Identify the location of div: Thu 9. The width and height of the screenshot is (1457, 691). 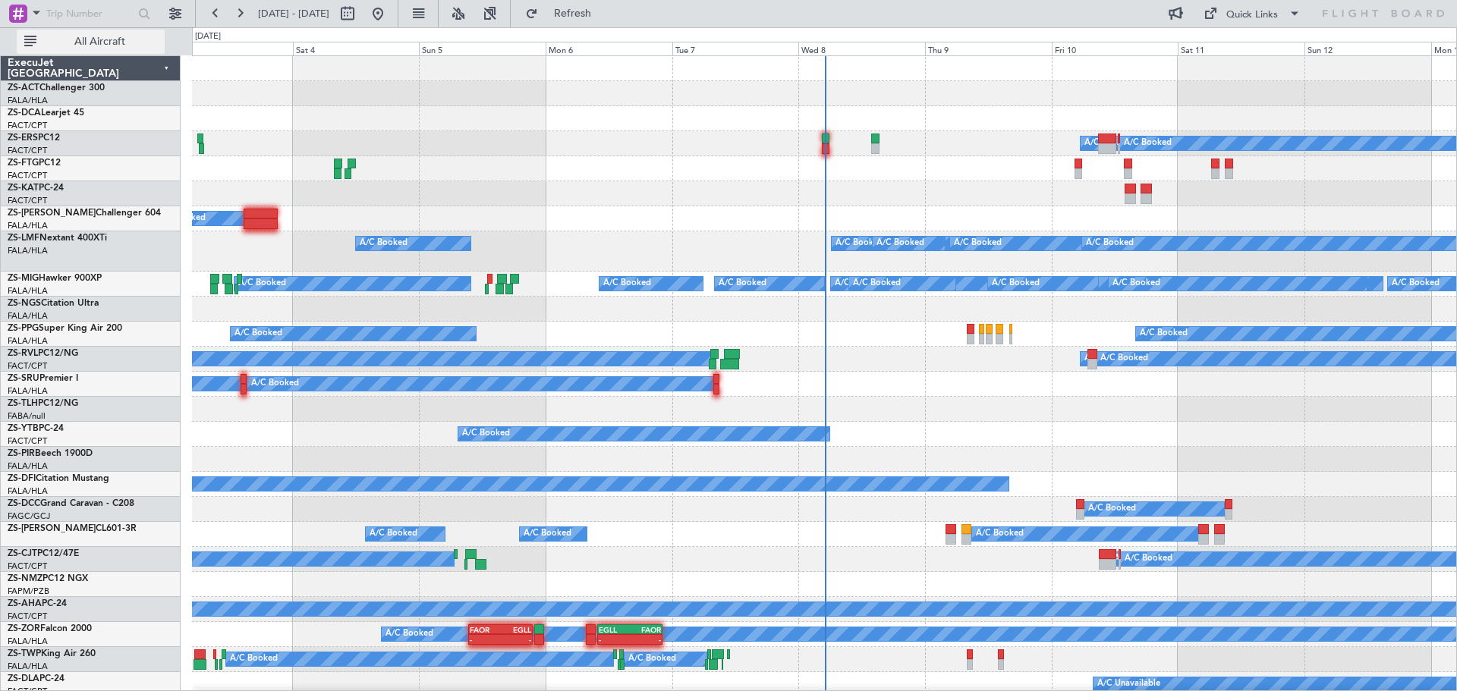
(988, 49).